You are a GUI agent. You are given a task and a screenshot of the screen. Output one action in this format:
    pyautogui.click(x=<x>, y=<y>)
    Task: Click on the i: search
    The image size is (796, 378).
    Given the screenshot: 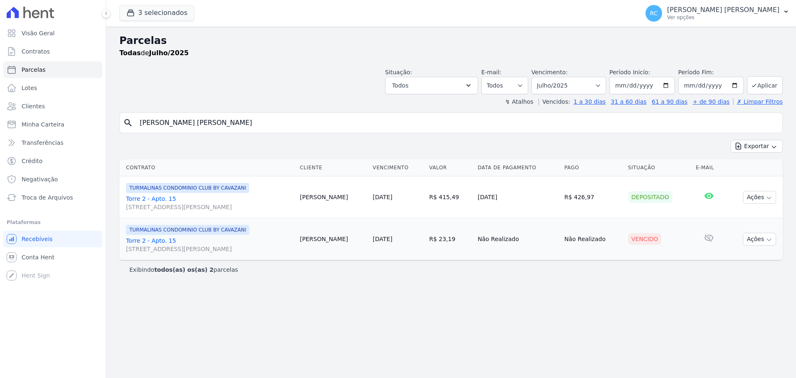 What is the action you would take?
    pyautogui.click(x=128, y=123)
    